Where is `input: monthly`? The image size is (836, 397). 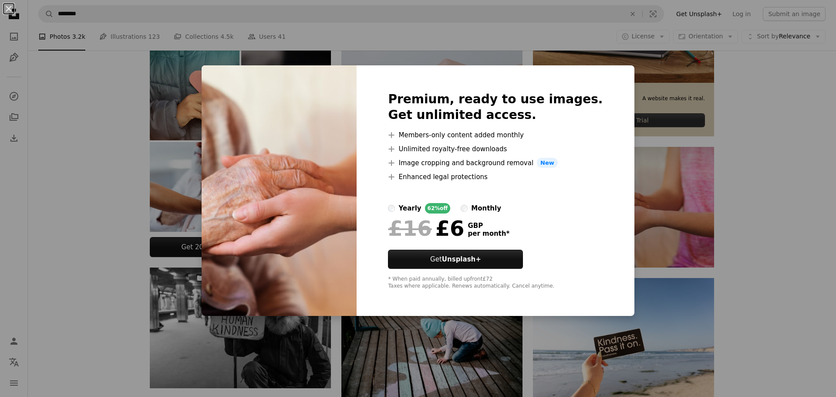
input: monthly is located at coordinates (464, 208).